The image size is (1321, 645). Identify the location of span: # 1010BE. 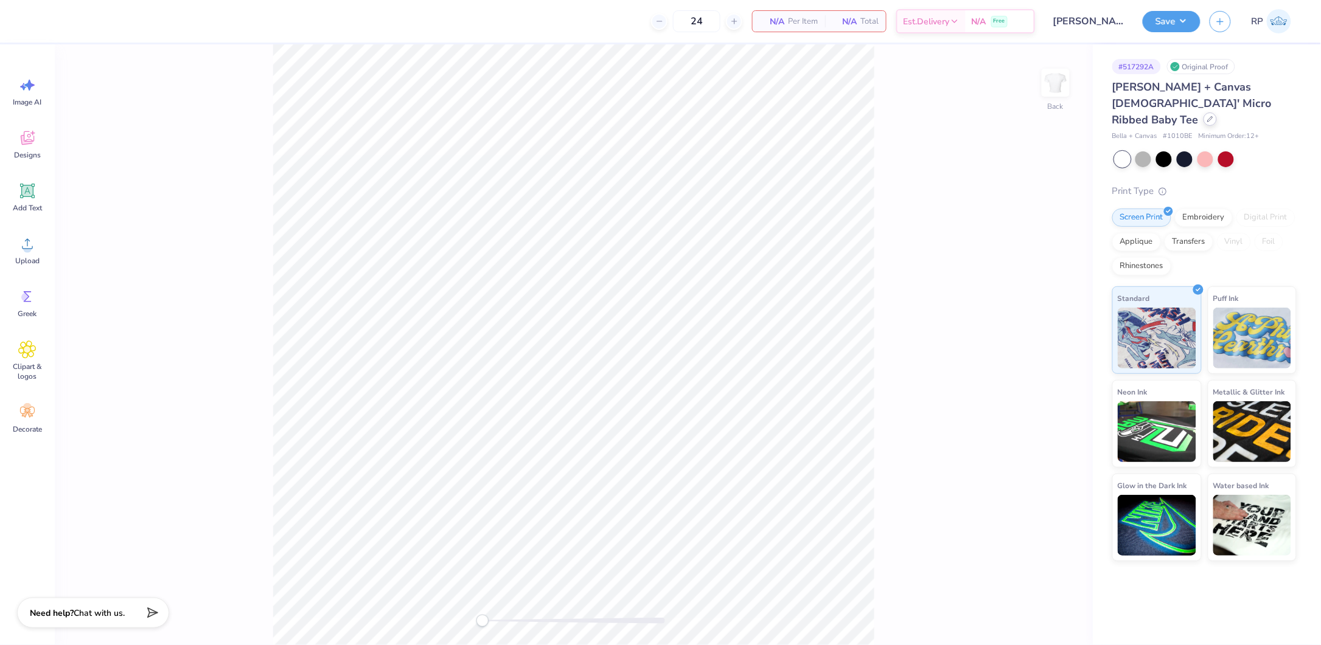
(1178, 136).